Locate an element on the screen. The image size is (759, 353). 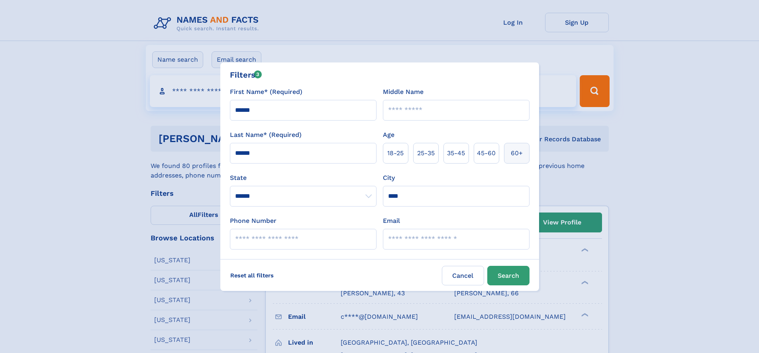
label: City is located at coordinates (389, 178).